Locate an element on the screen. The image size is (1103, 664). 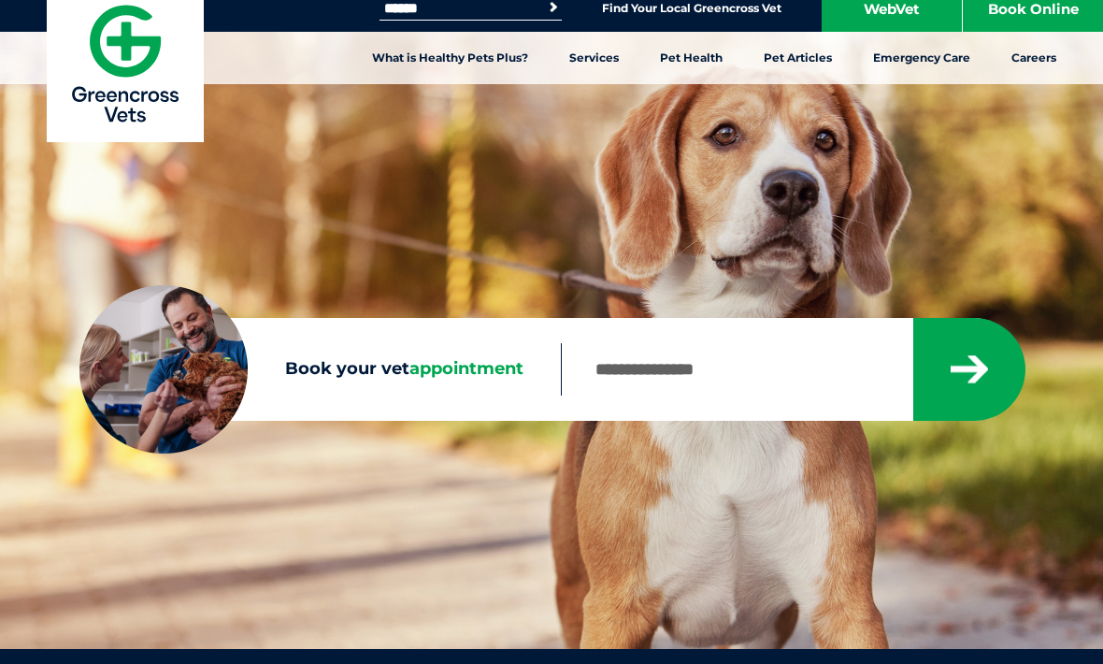
a: Careers is located at coordinates (1034, 58).